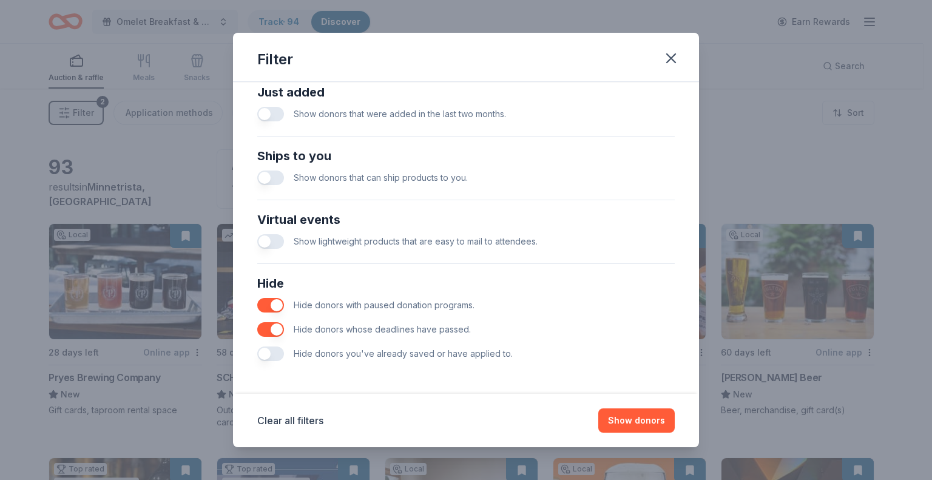 Image resolution: width=932 pixels, height=480 pixels. I want to click on span: Hide donors you've already saved or have applied to., so click(403, 353).